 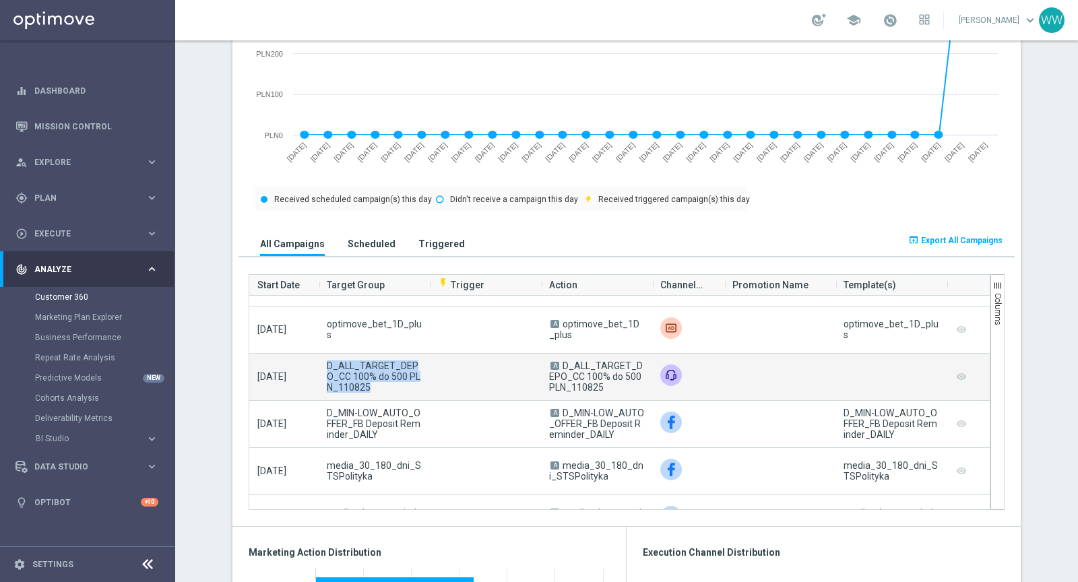 What do you see at coordinates (596, 377) in the screenshot?
I see `span: D_ALL_TARGET_DEPO_CC 100% do 500 PLN_110825` at bounding box center [596, 377].